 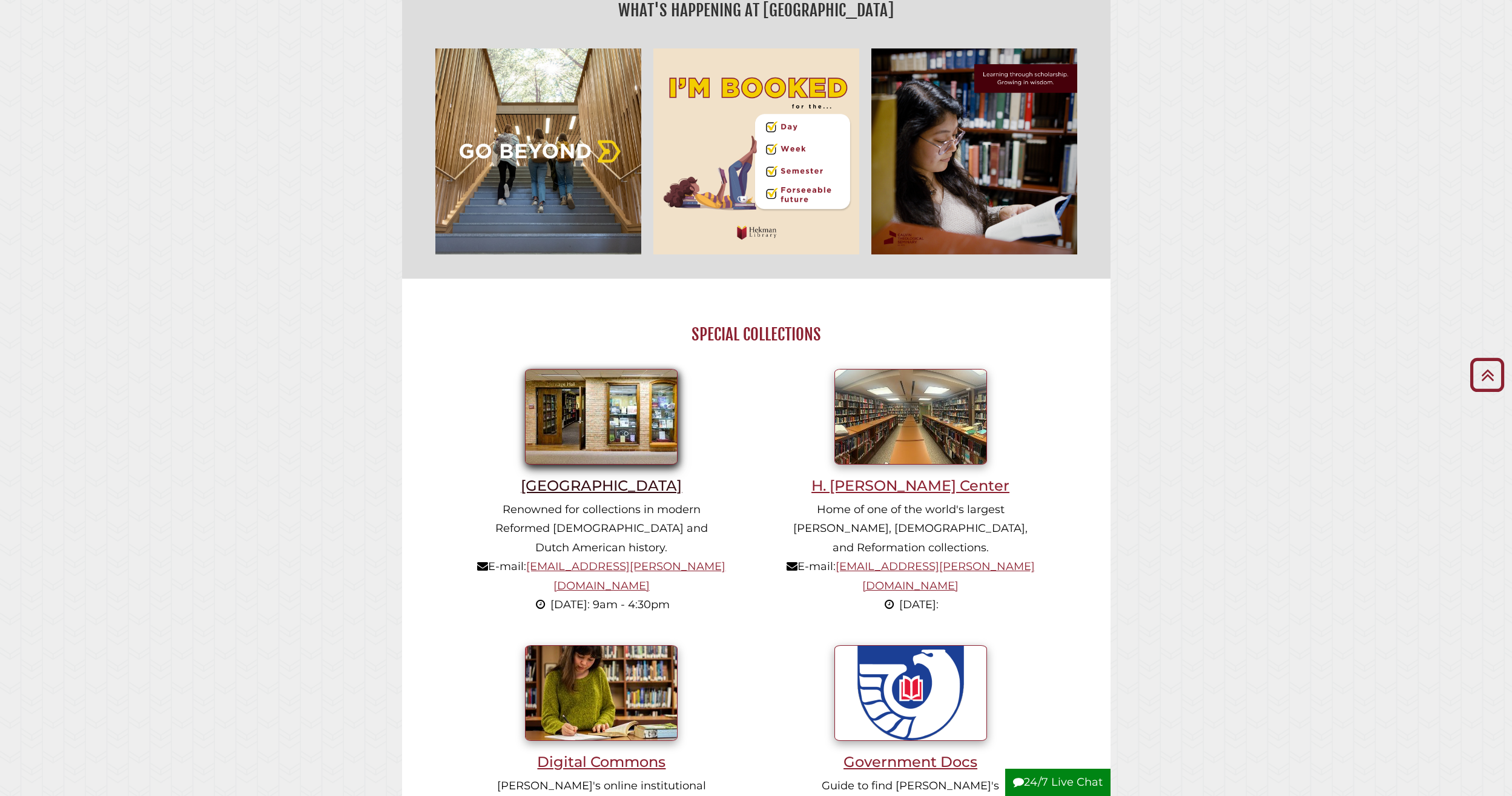 I want to click on img: Learning through scholarship, growing in wisdom., so click(x=974, y=151).